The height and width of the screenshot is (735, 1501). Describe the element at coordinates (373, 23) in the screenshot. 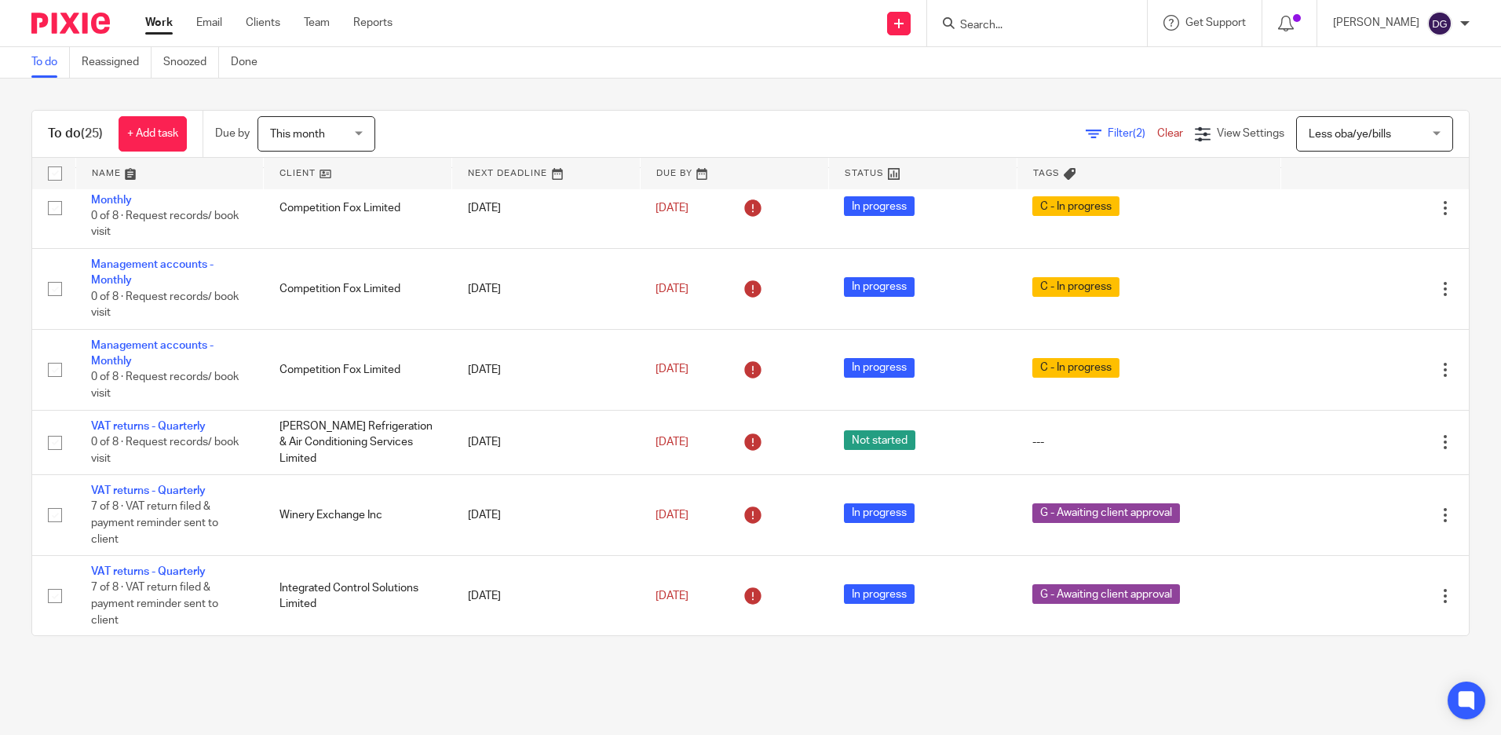

I see `a: Reports` at that location.